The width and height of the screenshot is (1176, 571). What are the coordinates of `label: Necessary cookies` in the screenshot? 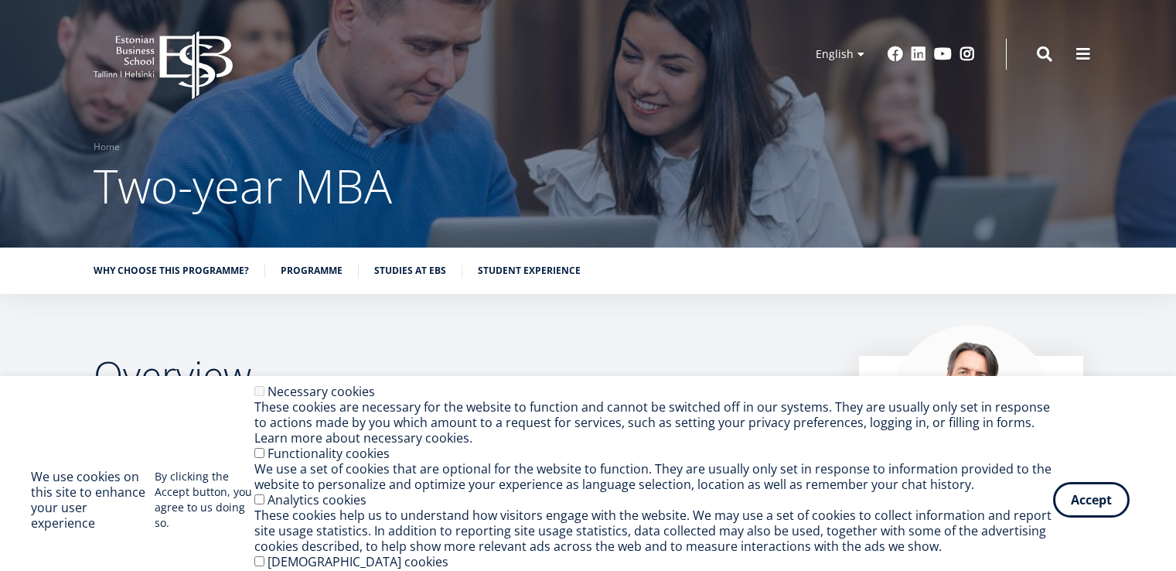 It's located at (321, 391).